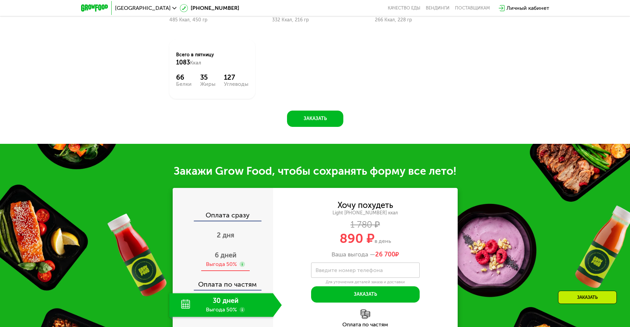 The width and height of the screenshot is (630, 327). I want to click on div: 485 Ккал, 450 гр, so click(212, 20).